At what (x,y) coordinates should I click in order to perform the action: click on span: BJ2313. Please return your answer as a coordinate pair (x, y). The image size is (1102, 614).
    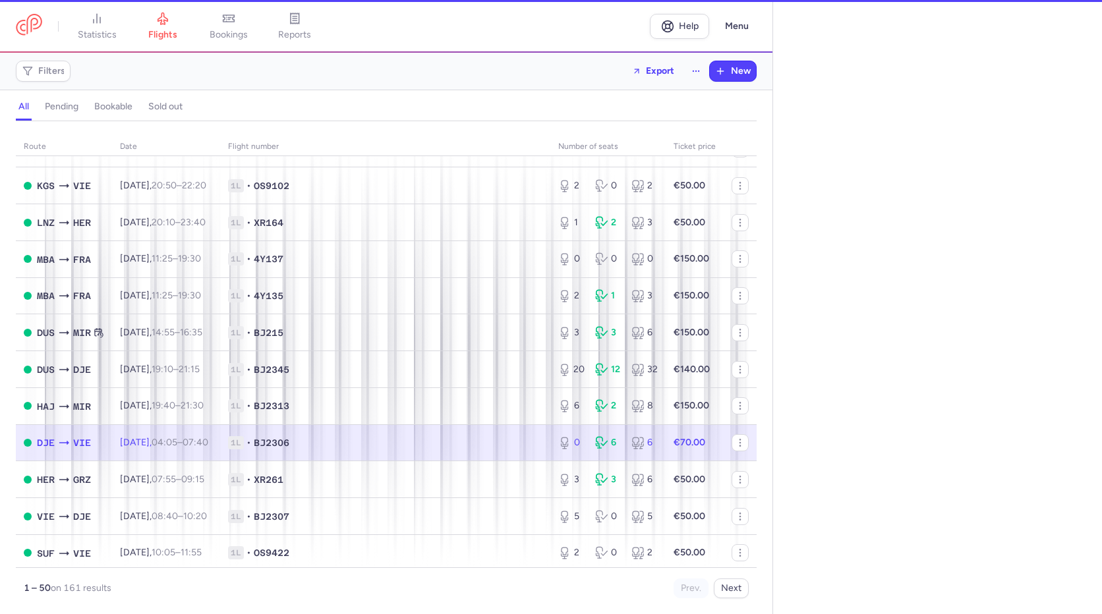
    Looking at the image, I should click on (272, 406).